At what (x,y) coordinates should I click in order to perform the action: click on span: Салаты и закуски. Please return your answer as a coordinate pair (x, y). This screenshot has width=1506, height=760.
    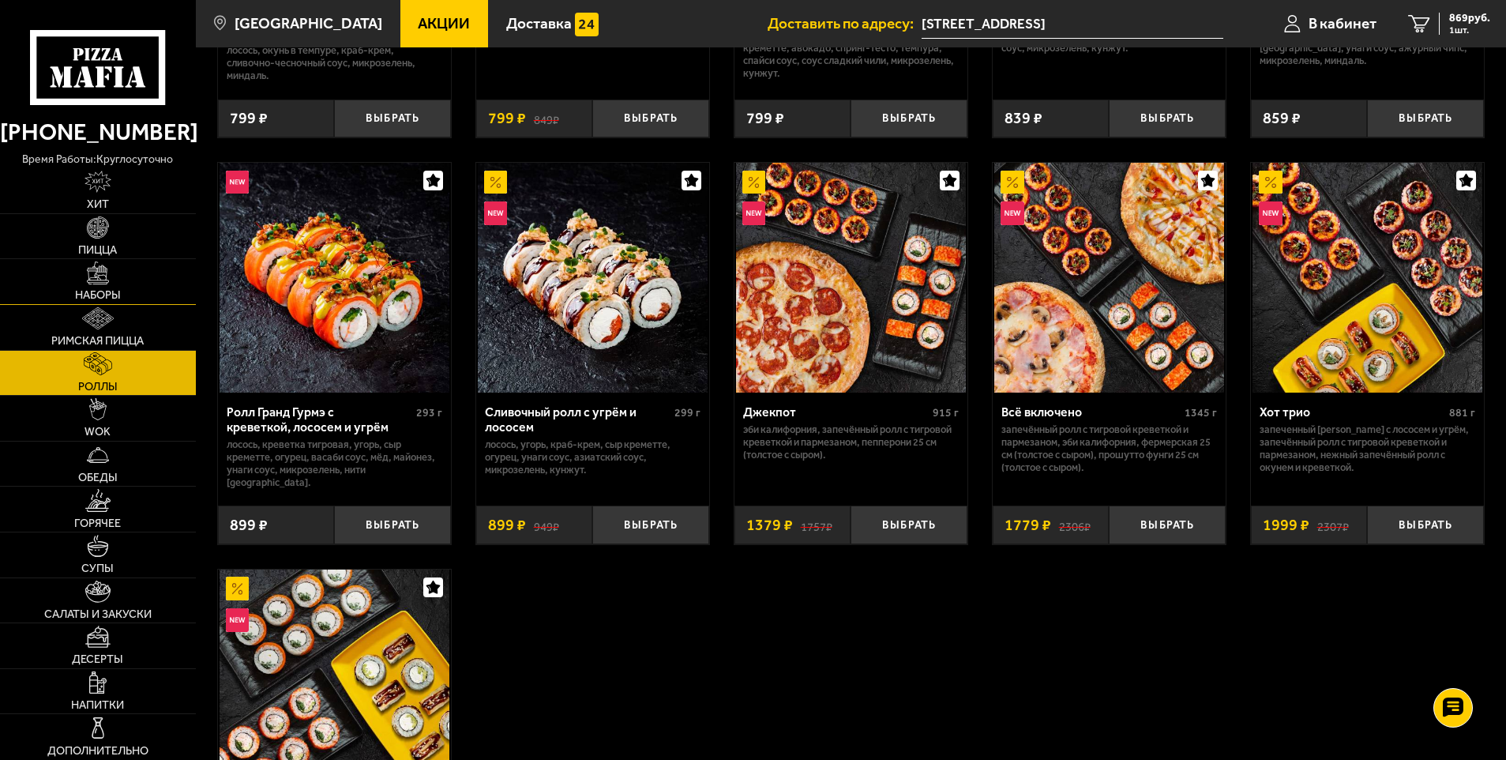
    Looking at the image, I should click on (98, 614).